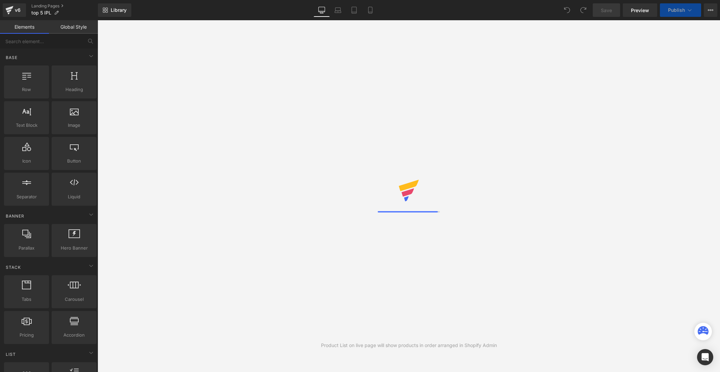  I want to click on span: Stack, so click(13, 267).